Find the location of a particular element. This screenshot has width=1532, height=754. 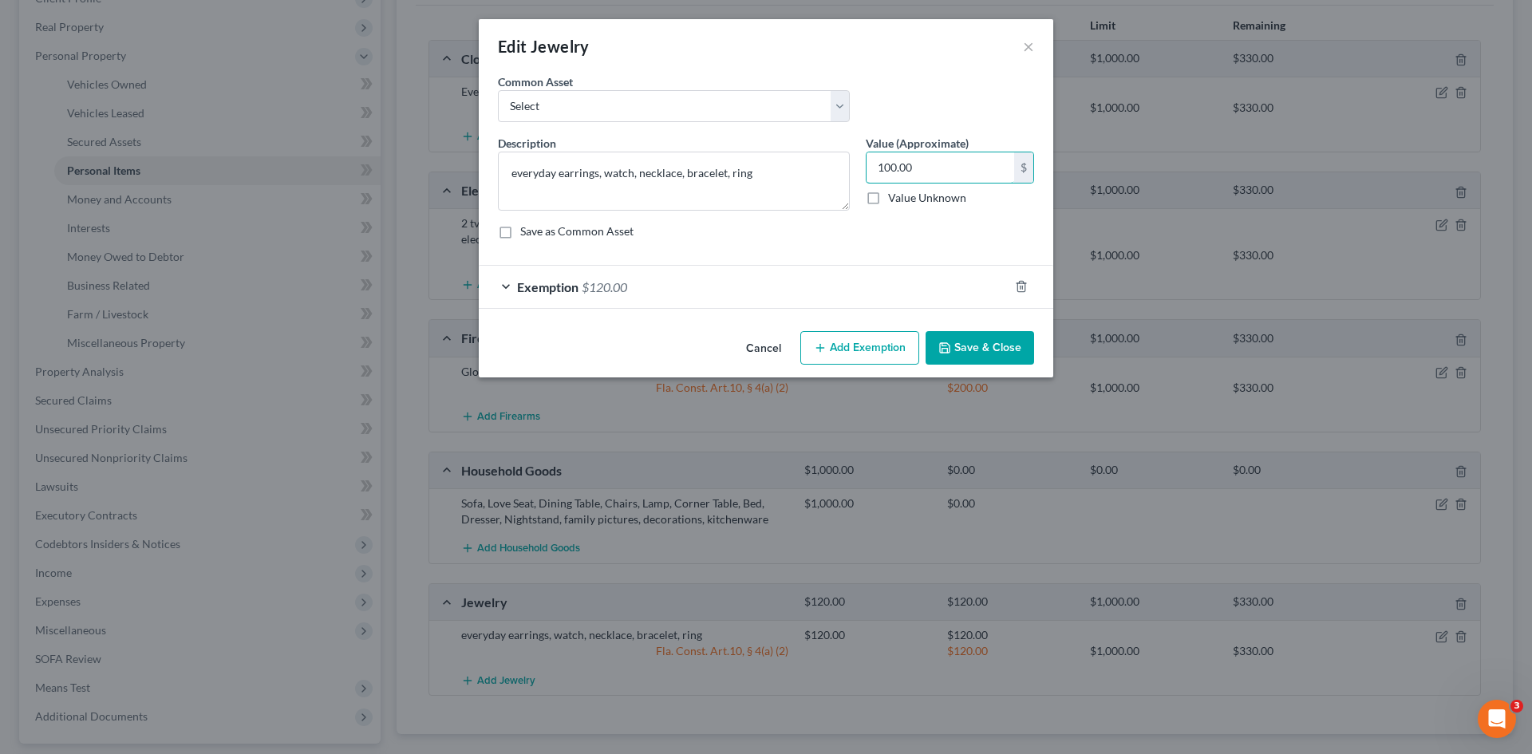

span: $120.00 is located at coordinates (604, 286).